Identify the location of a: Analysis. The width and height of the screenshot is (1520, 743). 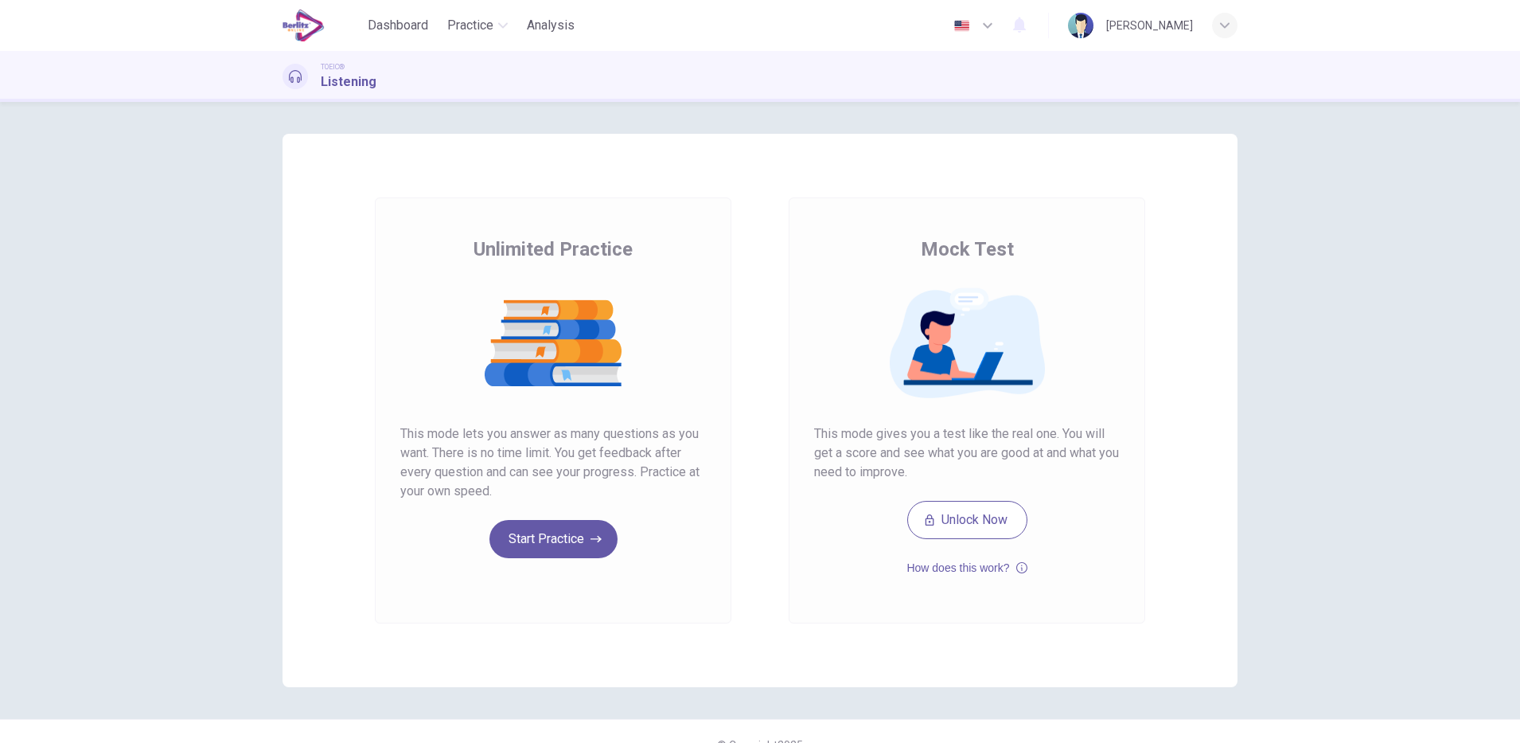
(551, 25).